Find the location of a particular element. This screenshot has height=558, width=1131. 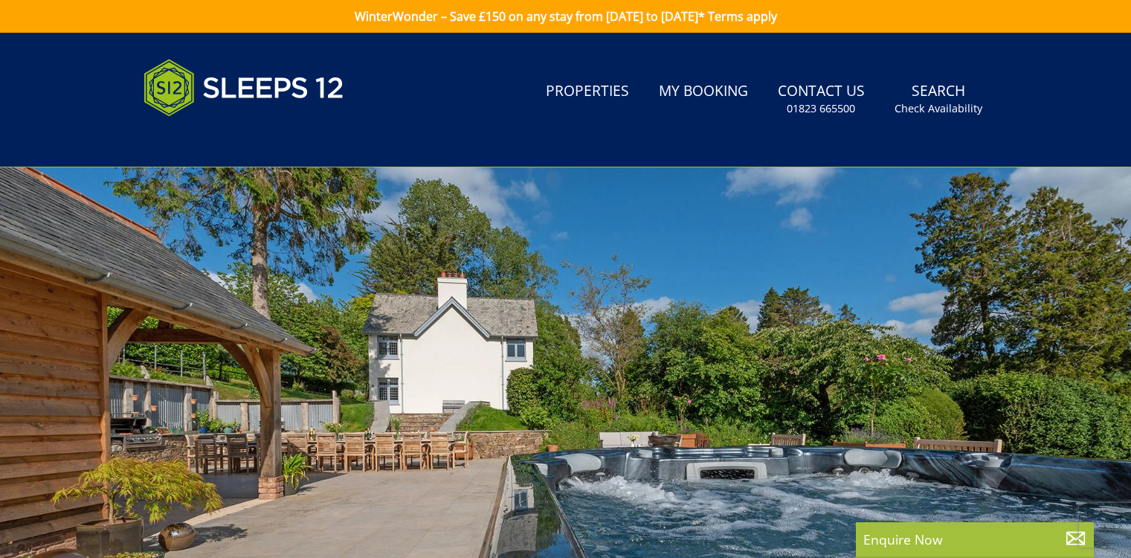

a: SearchCheck Availability is located at coordinates (939, 99).